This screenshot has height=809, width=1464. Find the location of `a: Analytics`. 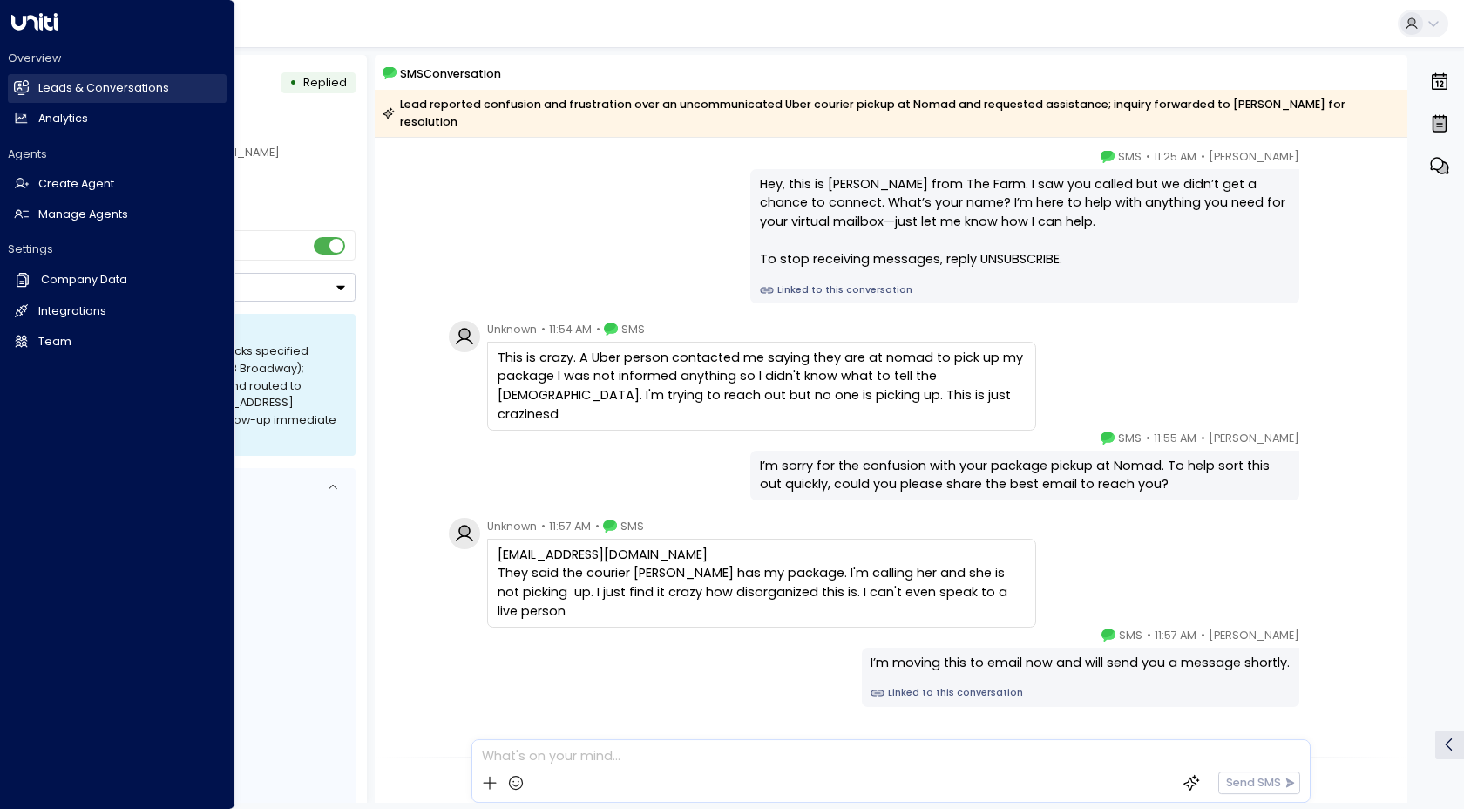

a: Analytics is located at coordinates (117, 119).